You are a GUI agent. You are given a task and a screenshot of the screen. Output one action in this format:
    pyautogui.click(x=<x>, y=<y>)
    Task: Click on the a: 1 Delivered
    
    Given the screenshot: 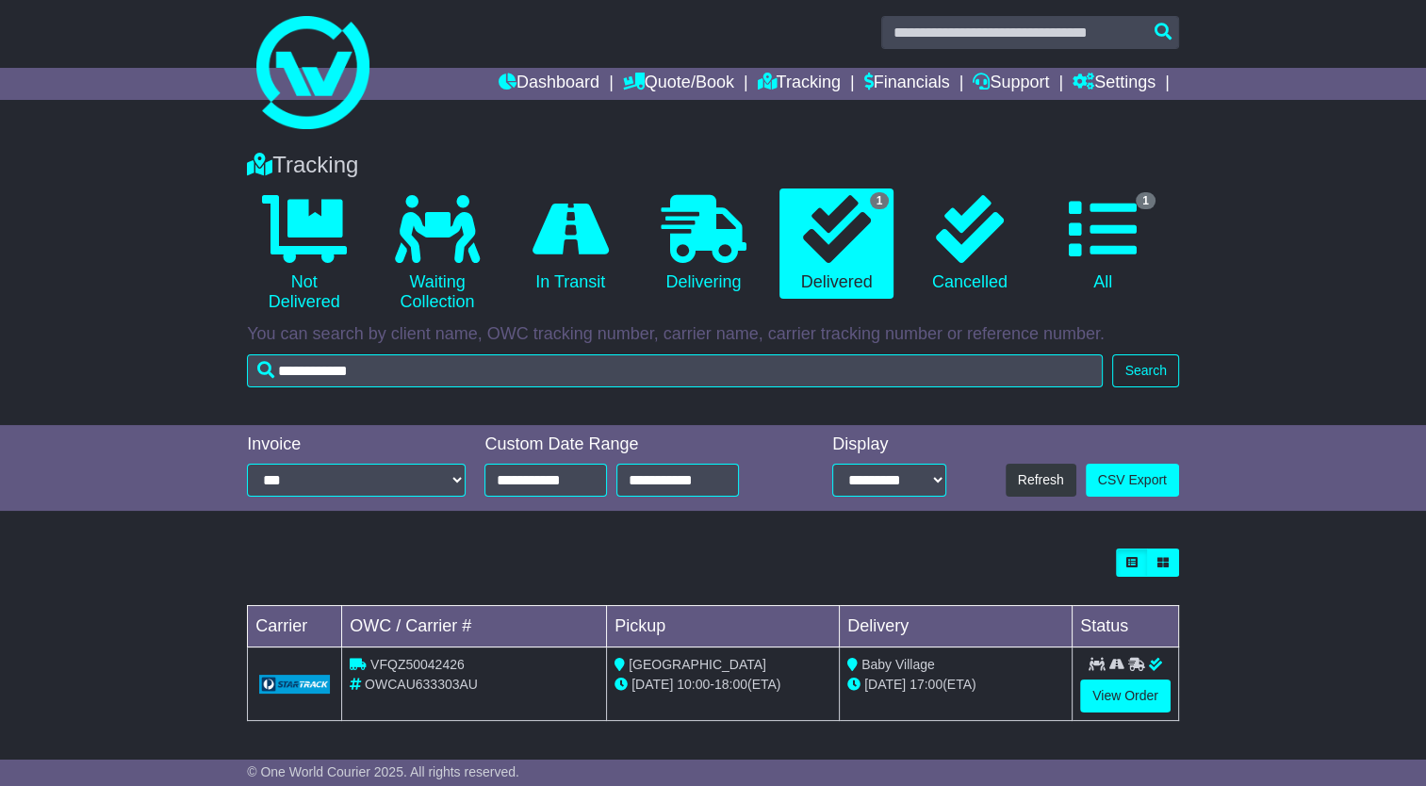 What is the action you would take?
    pyautogui.click(x=836, y=244)
    